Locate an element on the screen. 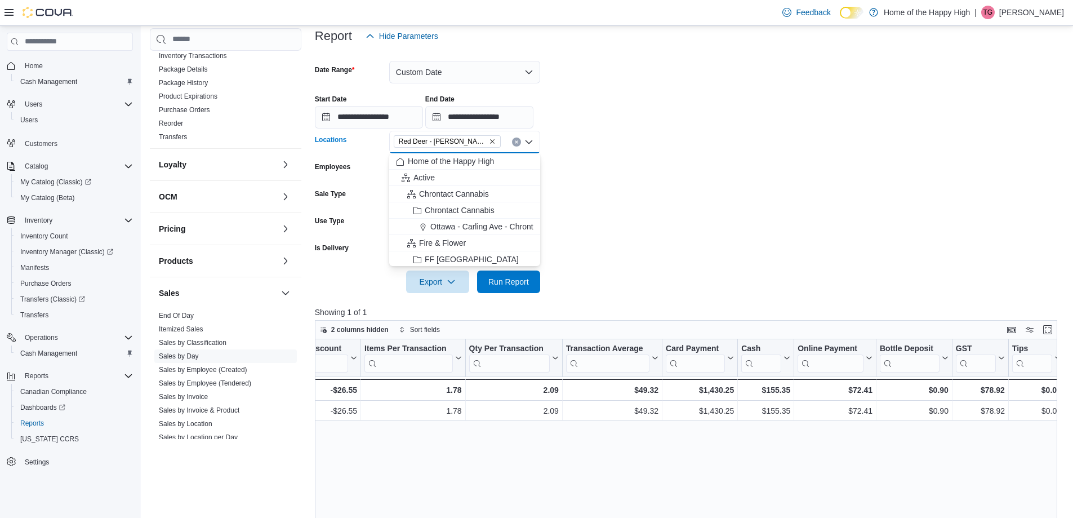 The height and width of the screenshot is (518, 1073). button: Home is located at coordinates (70, 65).